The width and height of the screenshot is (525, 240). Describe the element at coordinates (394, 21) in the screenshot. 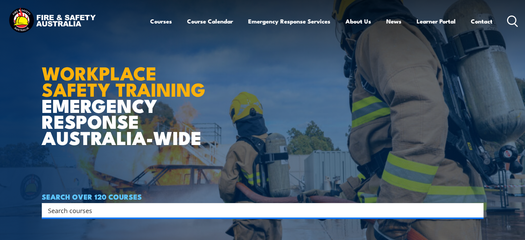

I see `a: News` at that location.